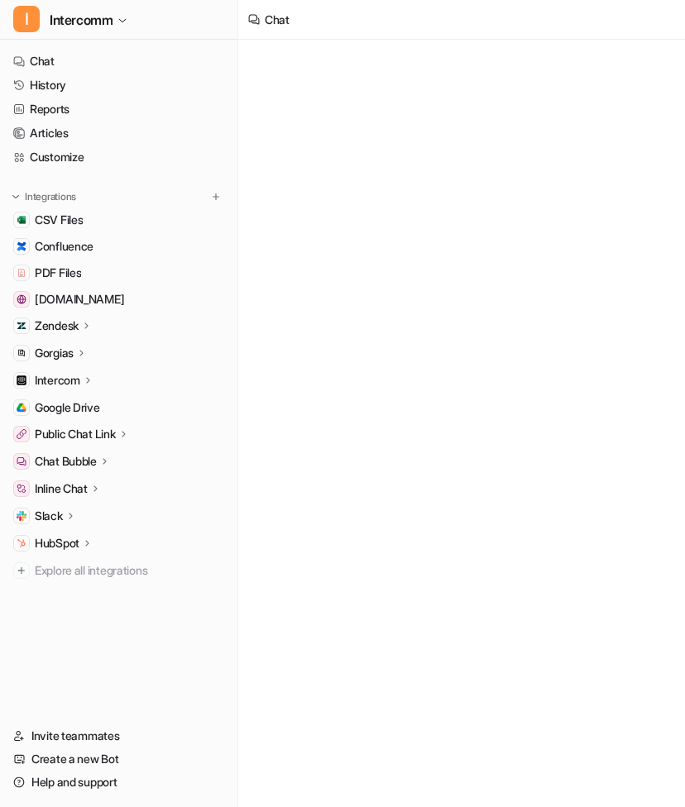 The width and height of the screenshot is (685, 807). Describe the element at coordinates (49, 516) in the screenshot. I see `p: Slack` at that location.